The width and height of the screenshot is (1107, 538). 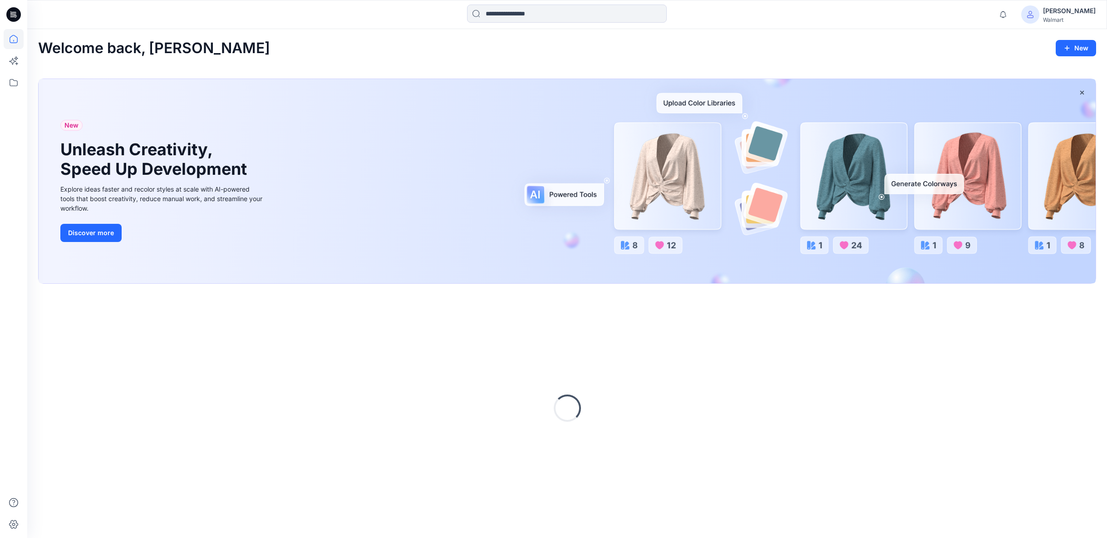 I want to click on div: Explore ideas faster and recolor styles at scale with AI-powered tools that boost creativity, red..., so click(x=163, y=198).